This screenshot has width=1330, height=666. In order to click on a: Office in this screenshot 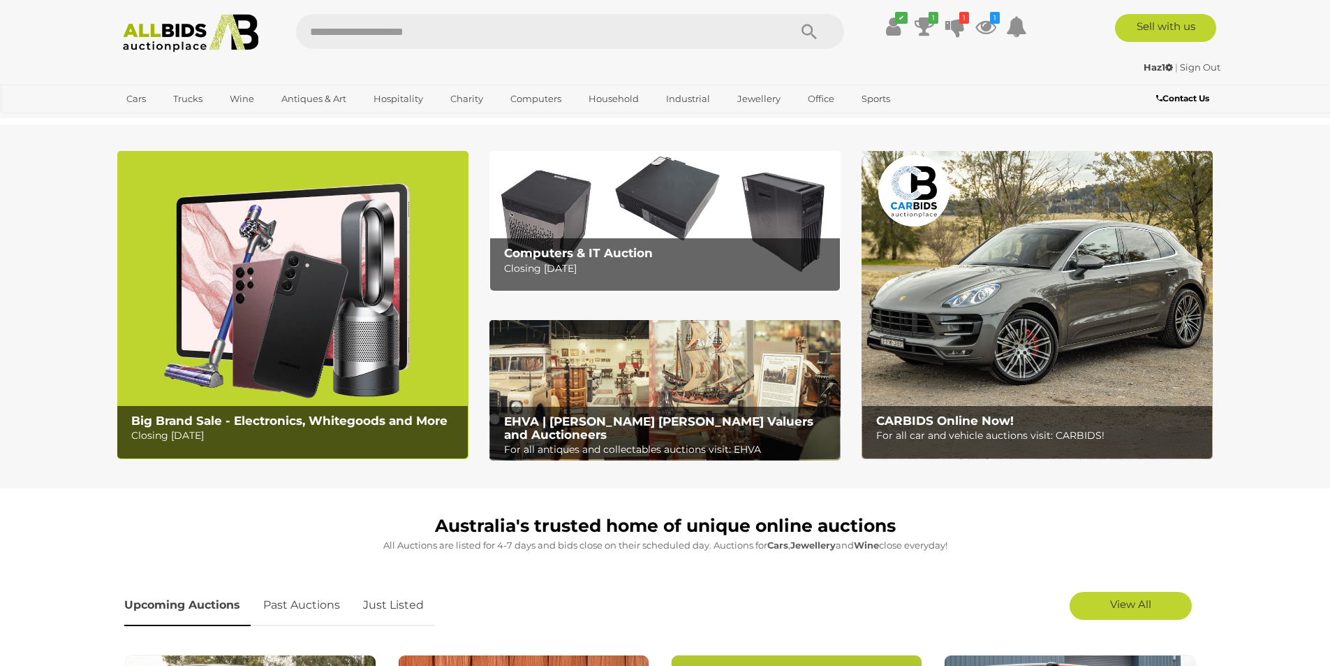, I will do `click(821, 98)`.